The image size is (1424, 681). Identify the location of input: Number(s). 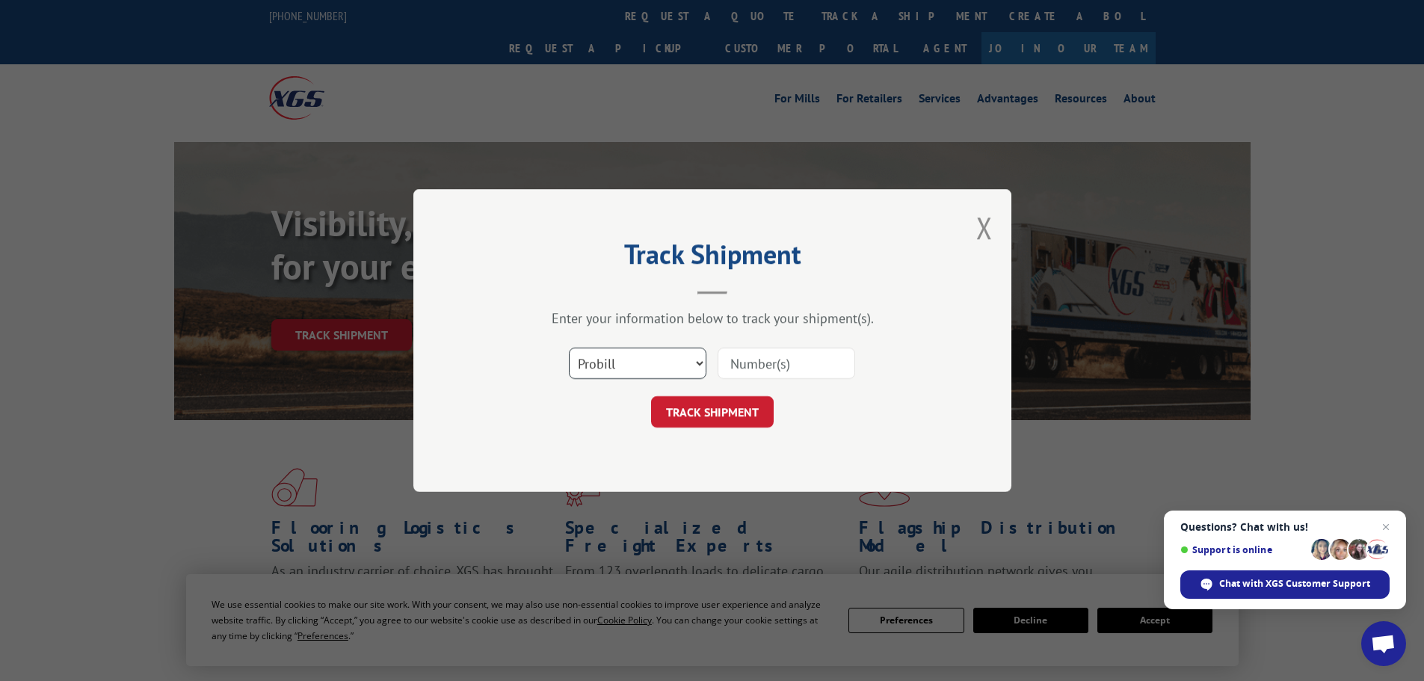
(786, 363).